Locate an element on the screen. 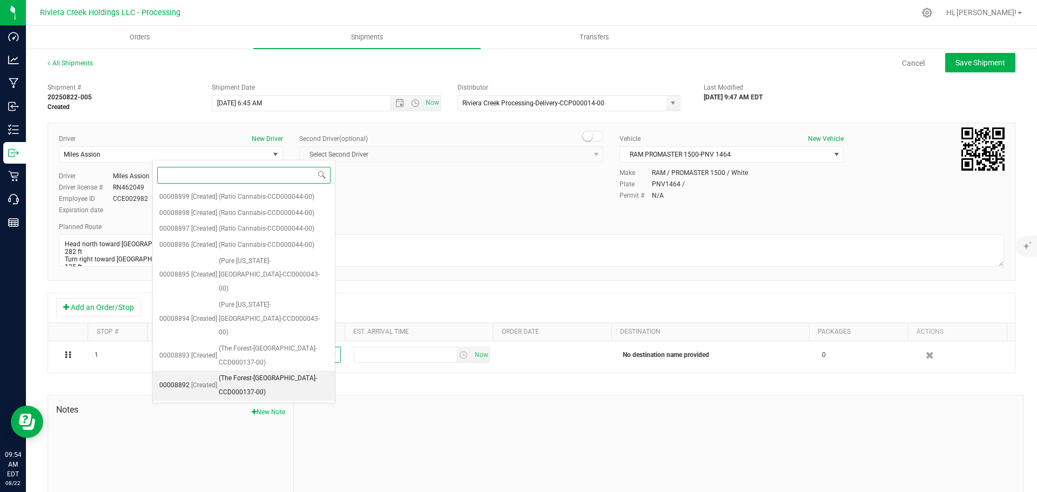  a: Order date is located at coordinates (520, 332).